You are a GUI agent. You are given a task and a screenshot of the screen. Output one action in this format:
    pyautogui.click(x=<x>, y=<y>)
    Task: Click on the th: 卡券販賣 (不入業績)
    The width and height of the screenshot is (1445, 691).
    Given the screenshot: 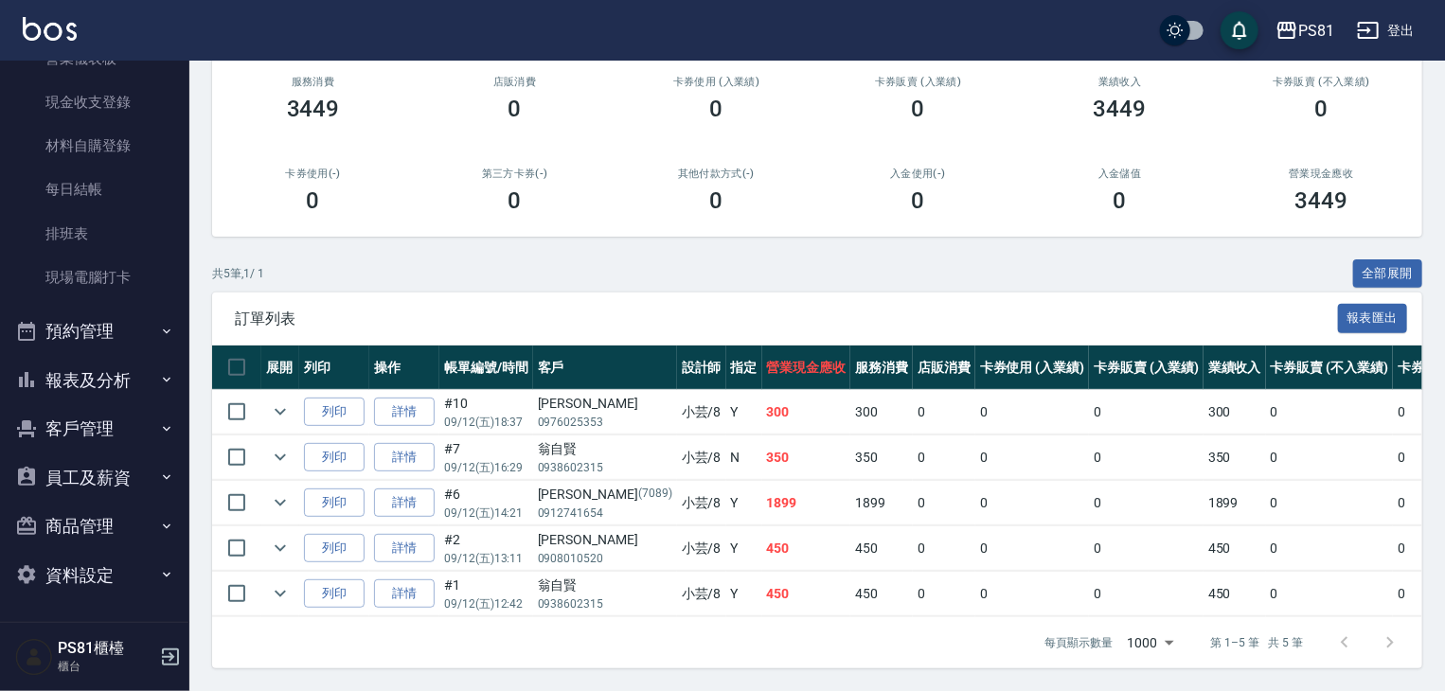 What is the action you would take?
    pyautogui.click(x=1330, y=367)
    